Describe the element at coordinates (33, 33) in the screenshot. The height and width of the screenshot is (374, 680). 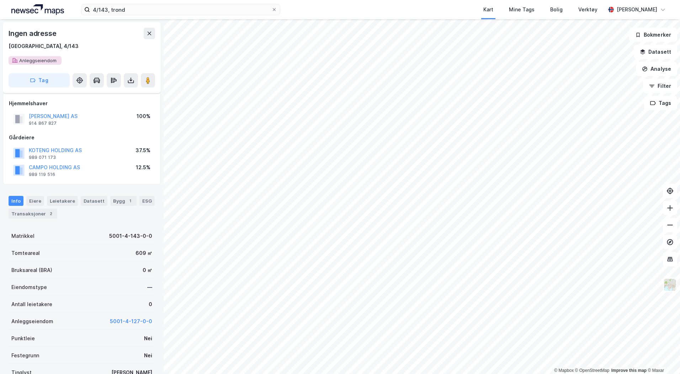
I see `div: Ingen adresse` at that location.